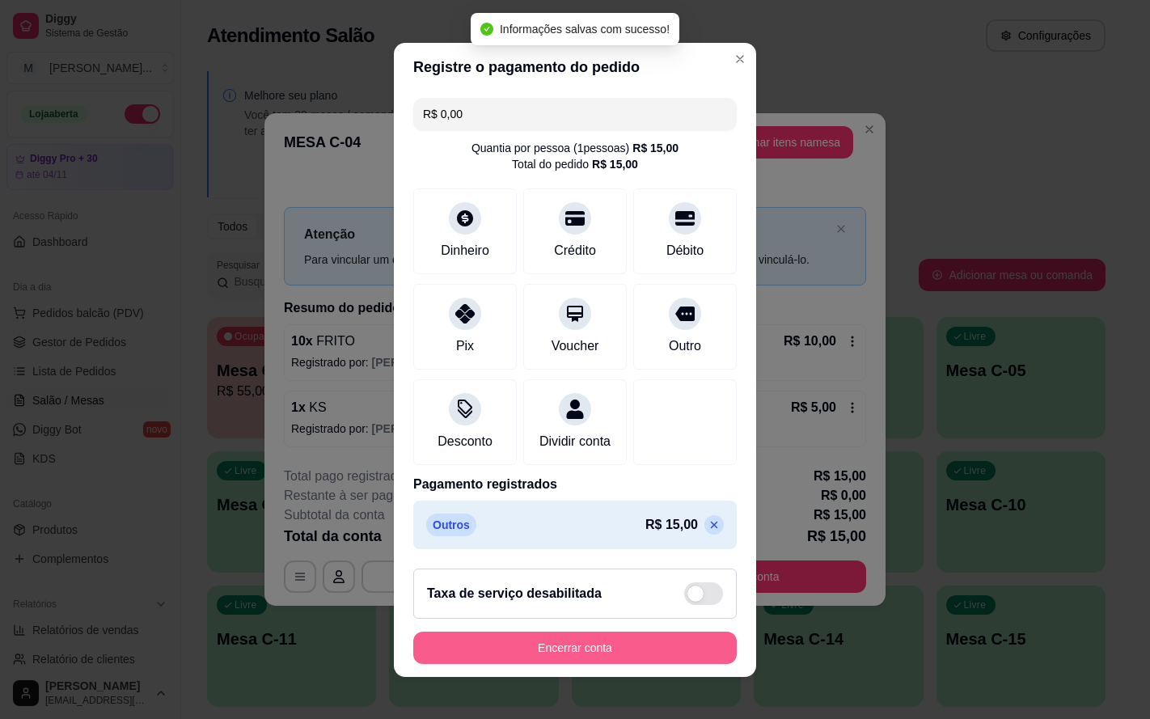 The height and width of the screenshot is (719, 1150). I want to click on div: Outro, so click(685, 346).